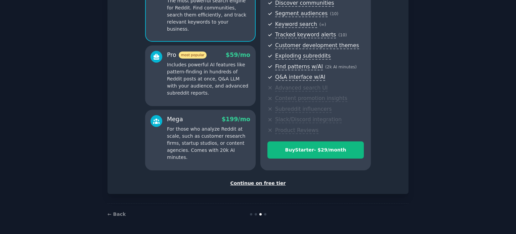 The image size is (516, 234). What do you see at coordinates (209, 79) in the screenshot?
I see `p: Includes powerful AI features like pattern-finding in hundreds of Reddit posts at once, Q&A LLM w...` at bounding box center [209, 79].